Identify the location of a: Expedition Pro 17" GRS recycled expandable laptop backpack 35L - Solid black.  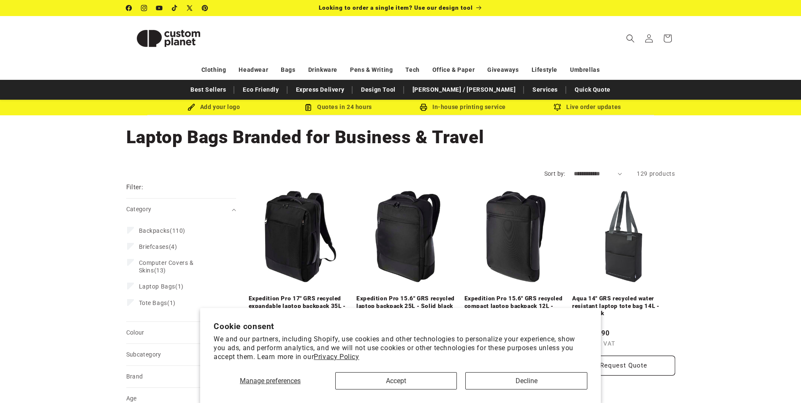
(300, 306).